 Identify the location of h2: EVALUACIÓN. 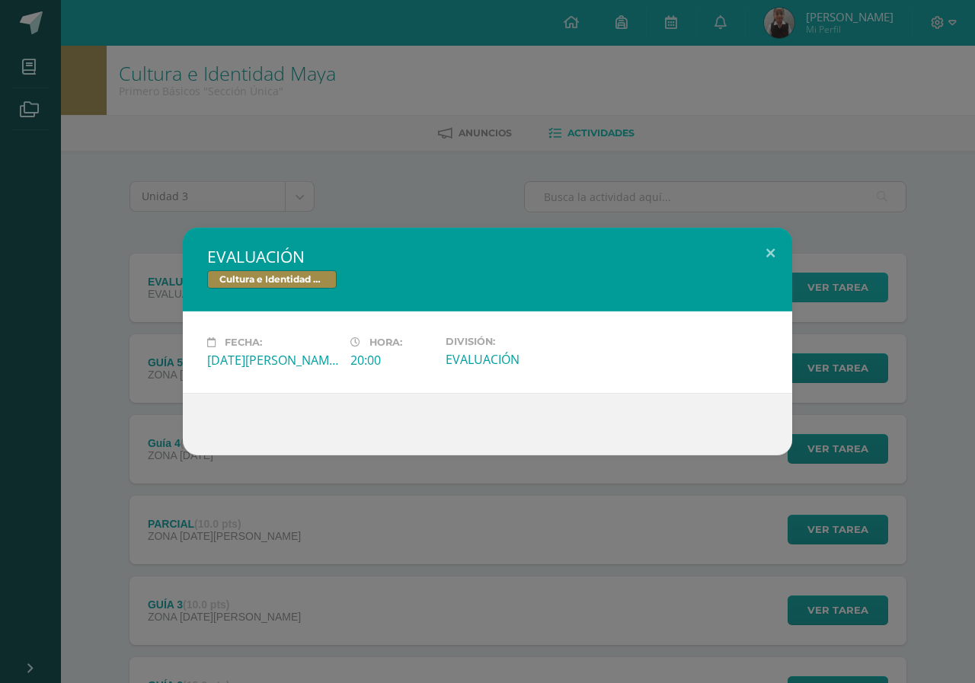
(487, 257).